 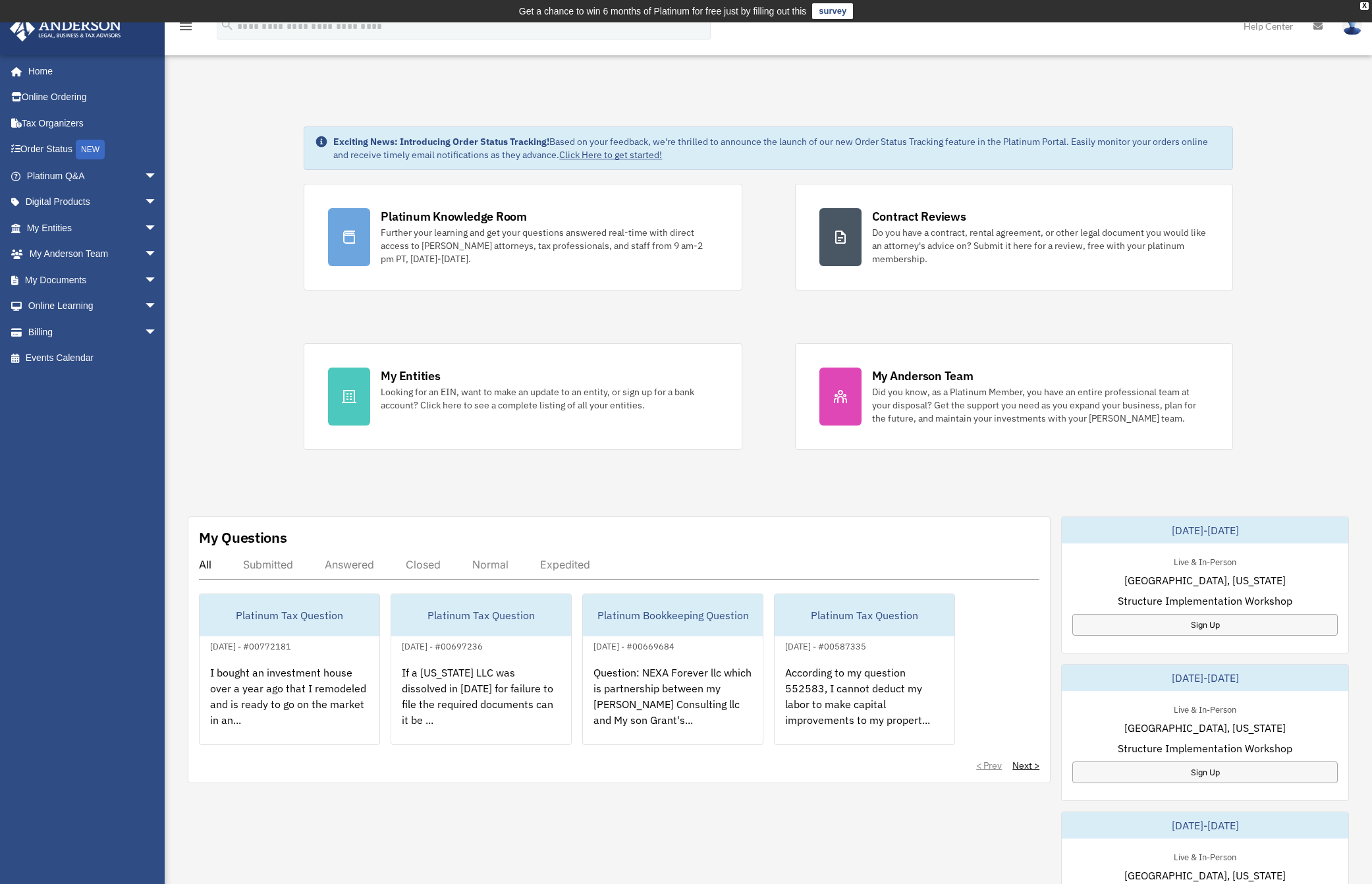 What do you see at coordinates (673, 615) in the screenshot?
I see `div: Platinum Bookkeeping Question` at bounding box center [673, 615].